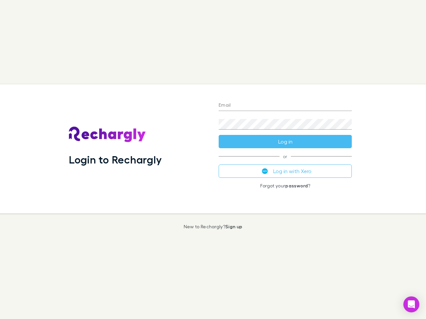 The width and height of the screenshot is (426, 319). I want to click on a: password, so click(296, 186).